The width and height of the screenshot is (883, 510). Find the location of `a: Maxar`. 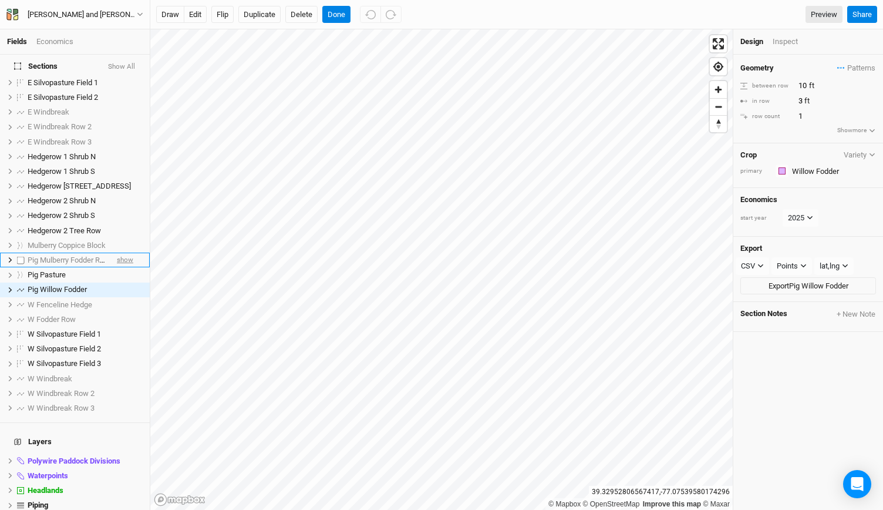

a: Maxar is located at coordinates (717, 504).